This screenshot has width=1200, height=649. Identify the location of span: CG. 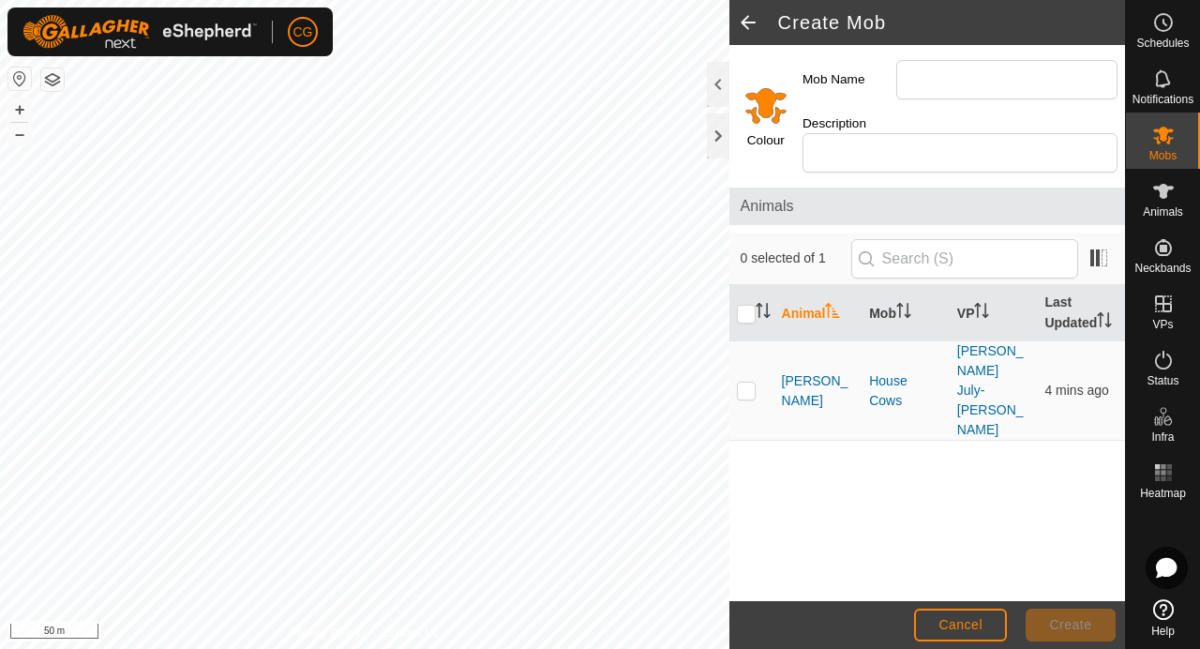
(303, 32).